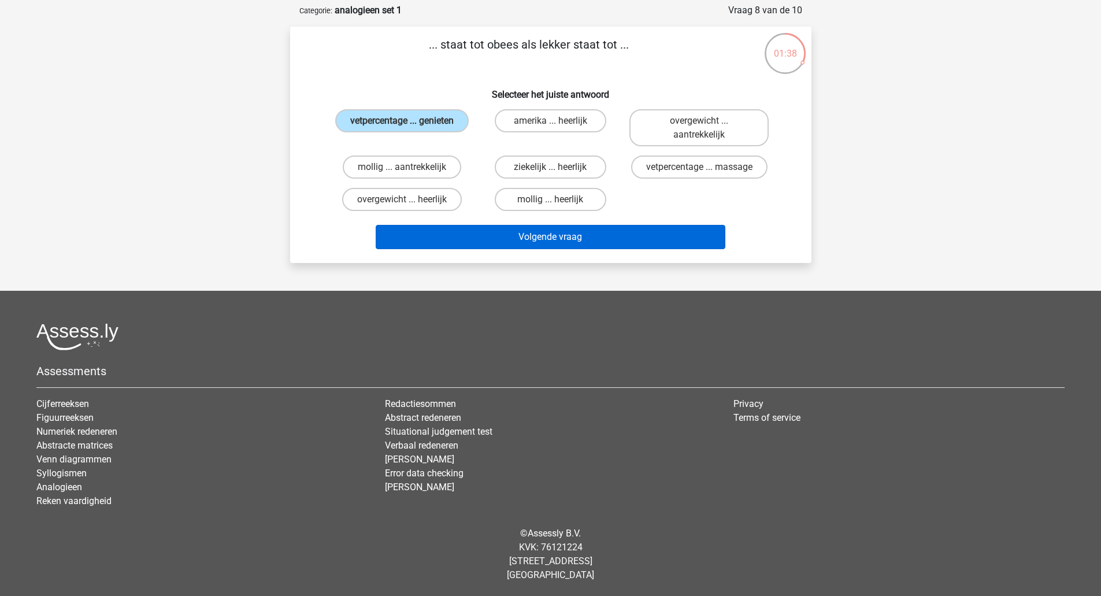  I want to click on label: overgewicht ... aantrekkelijk, so click(699, 128).